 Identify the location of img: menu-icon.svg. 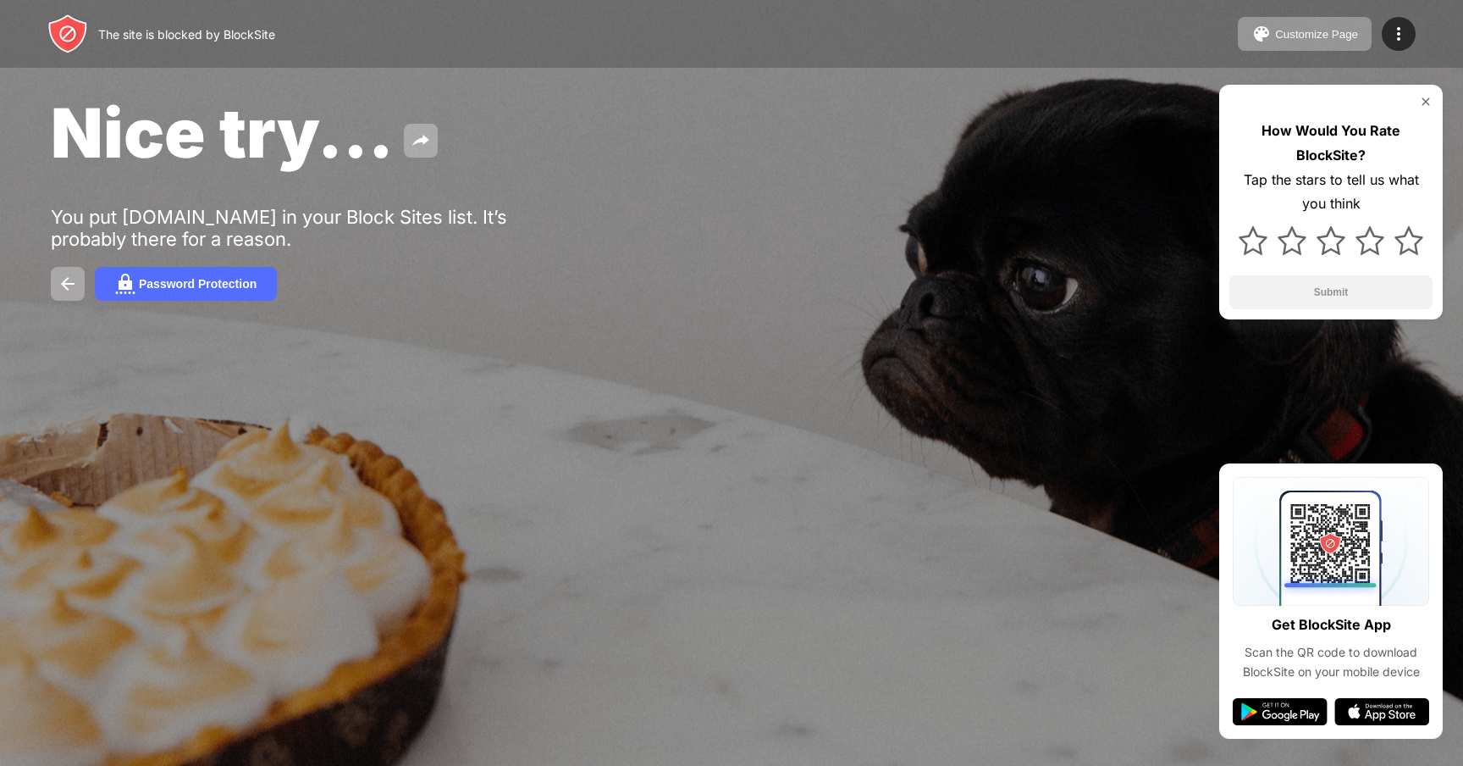
(1399, 34).